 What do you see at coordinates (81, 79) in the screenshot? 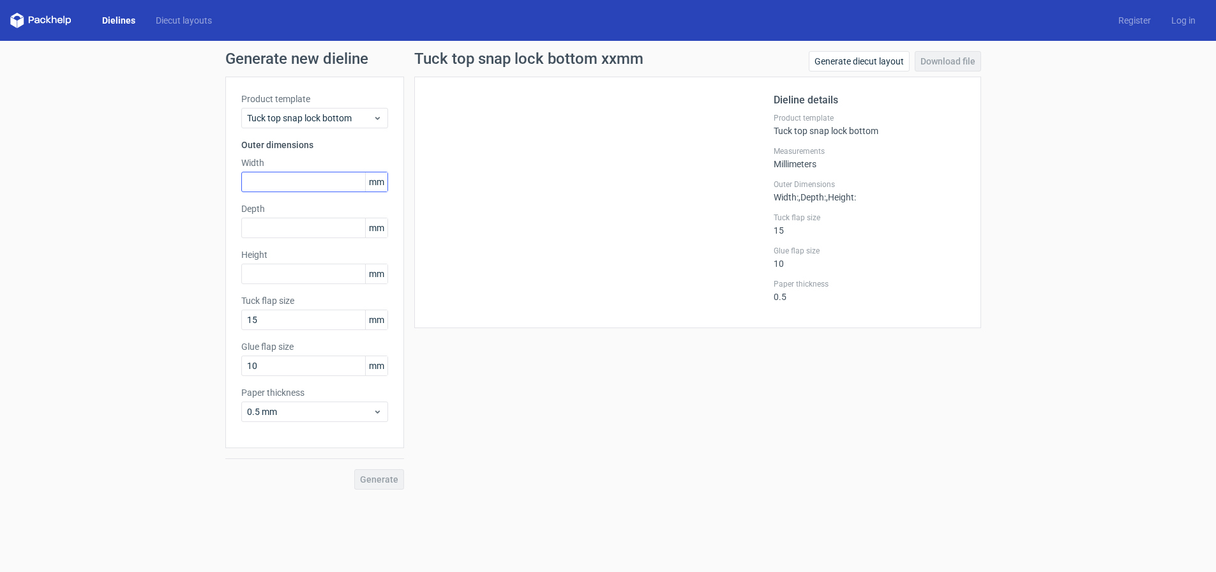
I see `div: Domain Overview` at bounding box center [81, 79].